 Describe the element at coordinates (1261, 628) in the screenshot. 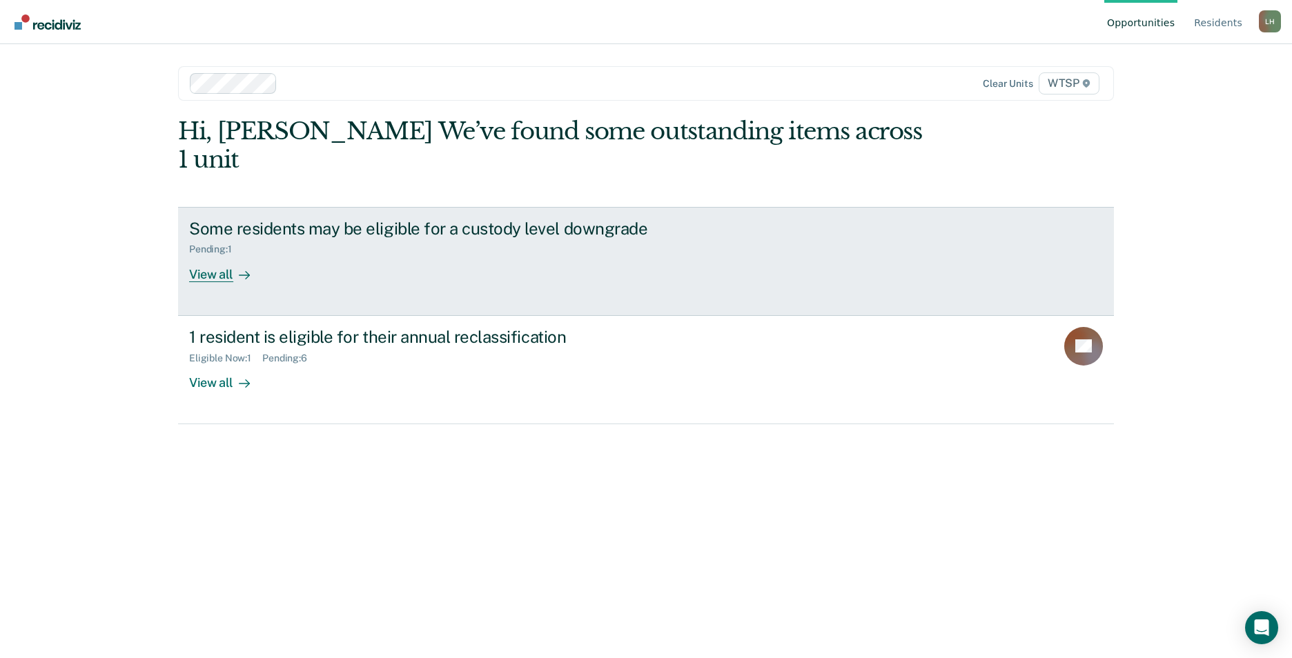

I see `div: Open Intercom Messenger` at that location.